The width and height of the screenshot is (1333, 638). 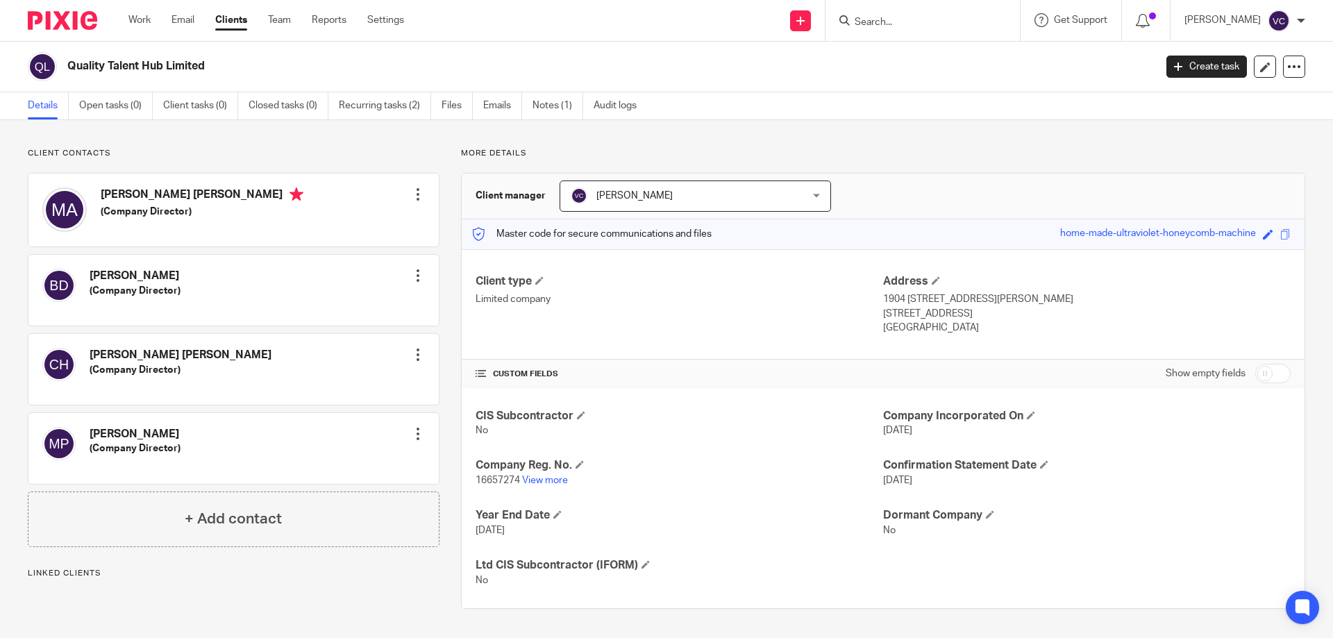 What do you see at coordinates (679, 416) in the screenshot?
I see `h4: CIS Subcontractor` at bounding box center [679, 416].